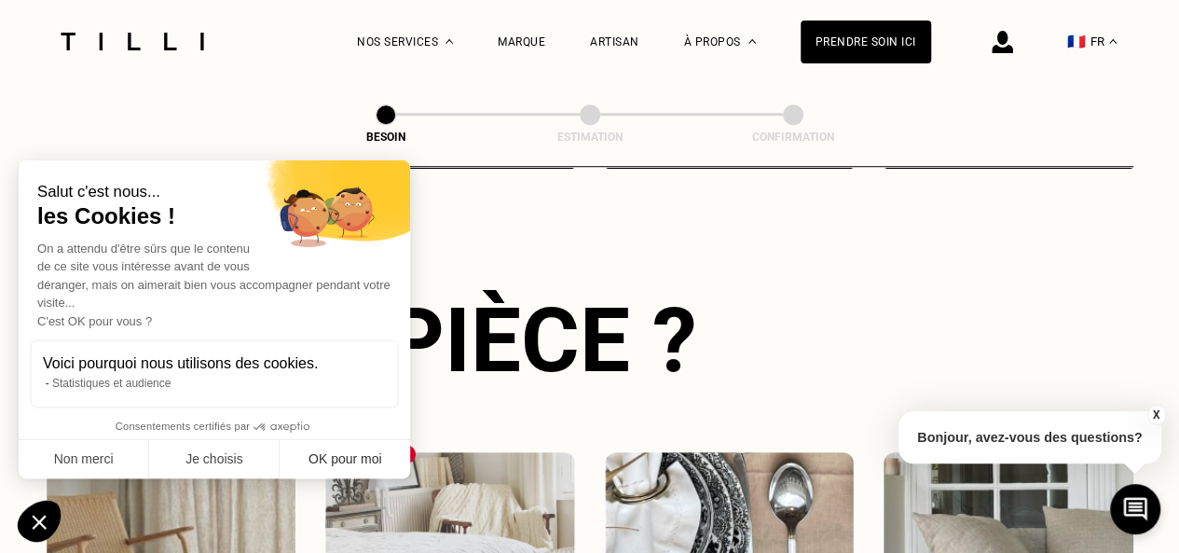 The width and height of the screenshot is (1179, 553). What do you see at coordinates (521, 42) in the screenshot?
I see `a: Marque` at bounding box center [521, 42].